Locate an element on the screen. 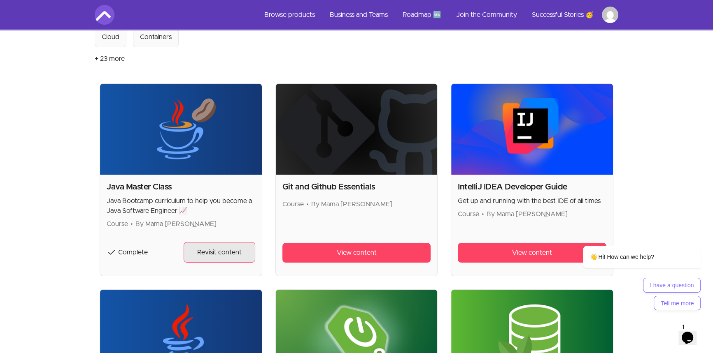  button: I have a question is located at coordinates (115, 105).